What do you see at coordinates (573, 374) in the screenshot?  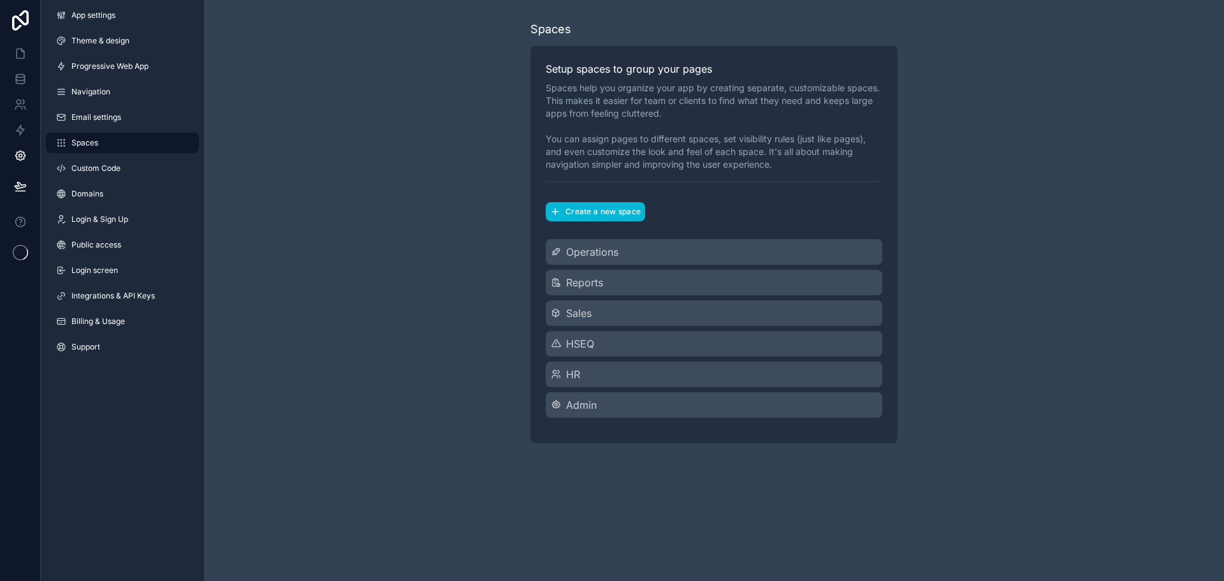 I see `span: HR` at bounding box center [573, 374].